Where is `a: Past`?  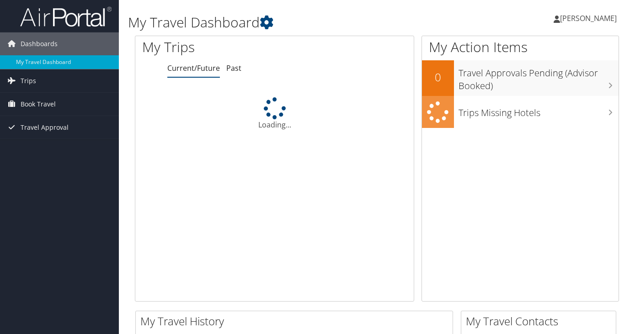
a: Past is located at coordinates (234, 68).